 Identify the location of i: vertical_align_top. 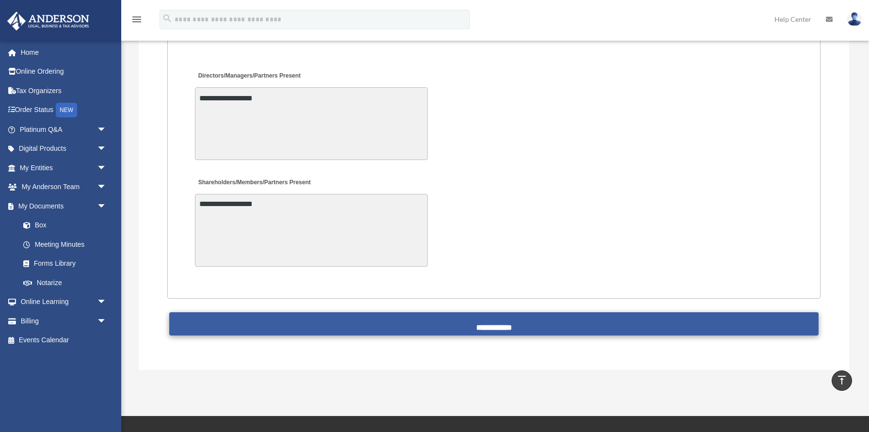
(842, 380).